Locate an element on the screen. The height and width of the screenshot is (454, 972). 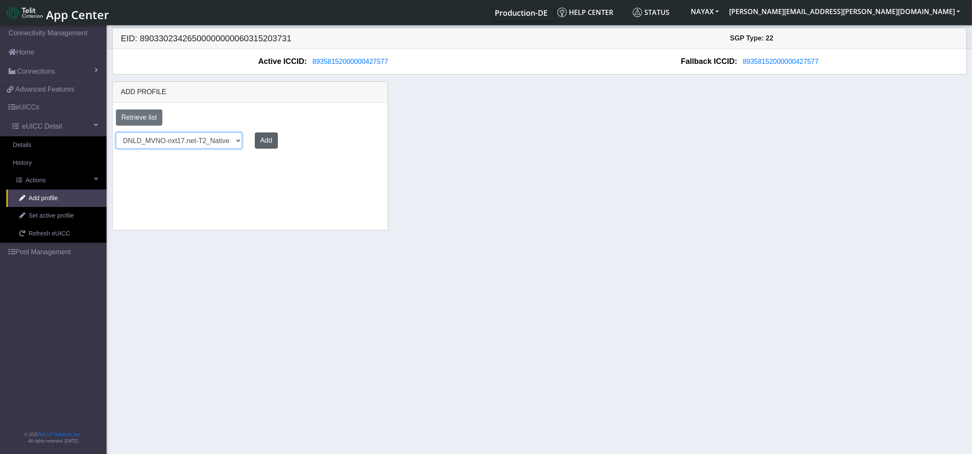
span: Connections is located at coordinates (36, 72).